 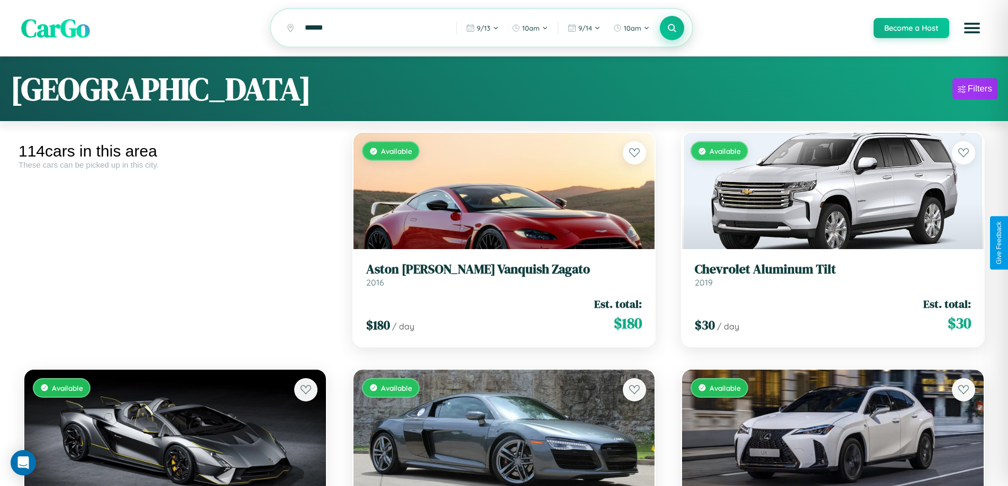 What do you see at coordinates (482, 28) in the screenshot?
I see `button: 9/13` at bounding box center [482, 28].